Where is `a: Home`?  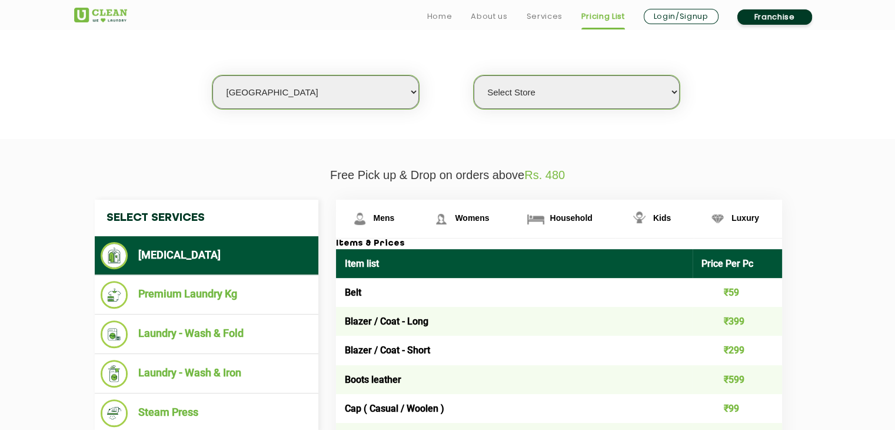
a: Home is located at coordinates (440, 16).